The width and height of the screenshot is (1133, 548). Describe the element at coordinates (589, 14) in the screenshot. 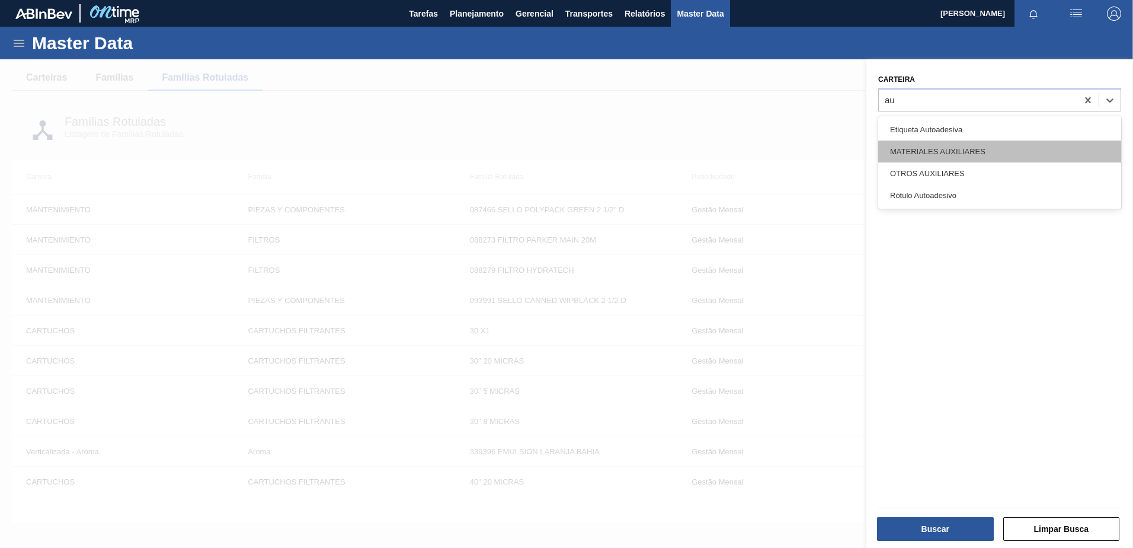

I see `span: Transportes` at that location.